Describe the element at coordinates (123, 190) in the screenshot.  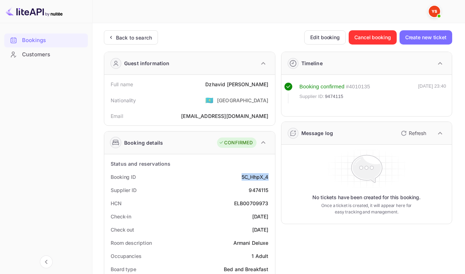
I see `div: Supplier ID` at that location.